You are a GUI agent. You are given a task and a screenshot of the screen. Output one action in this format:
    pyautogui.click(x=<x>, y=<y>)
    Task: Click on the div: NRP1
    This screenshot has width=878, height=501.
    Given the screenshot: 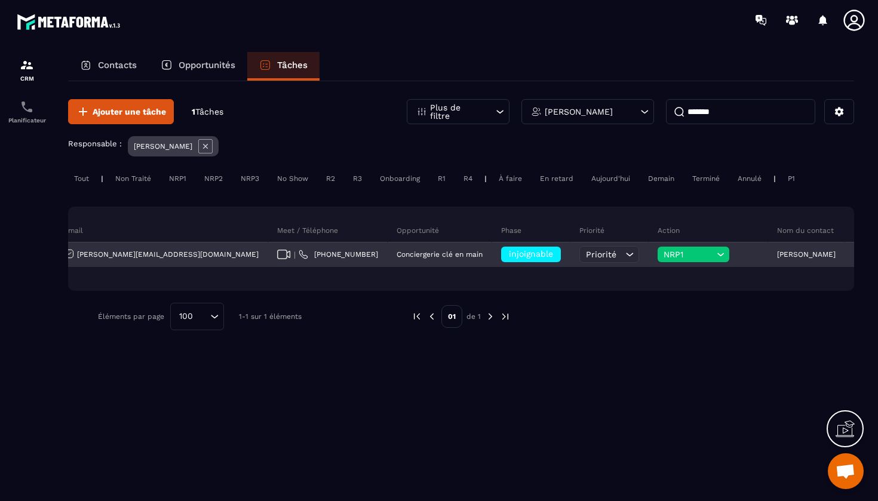 What is the action you would take?
    pyautogui.click(x=177, y=179)
    